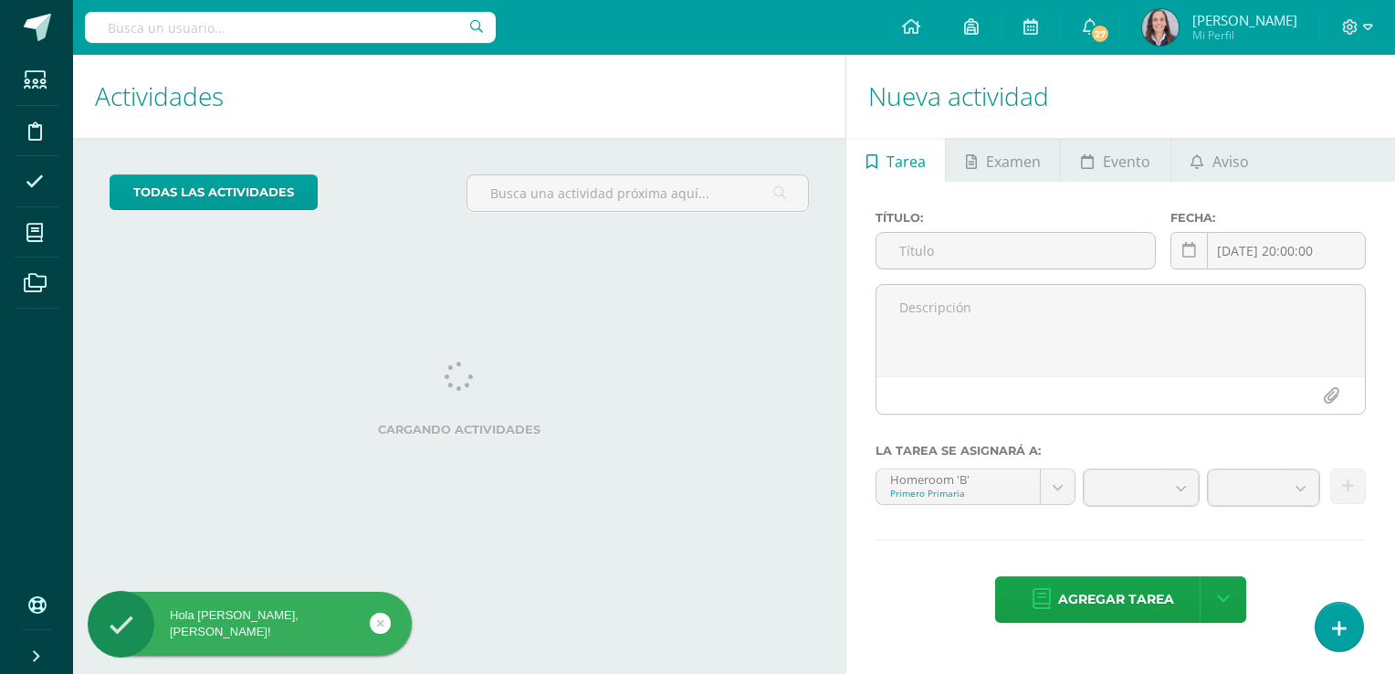 This screenshot has height=674, width=1395. What do you see at coordinates (290, 27) in the screenshot?
I see `input: Busca un usuario...` at bounding box center [290, 27].